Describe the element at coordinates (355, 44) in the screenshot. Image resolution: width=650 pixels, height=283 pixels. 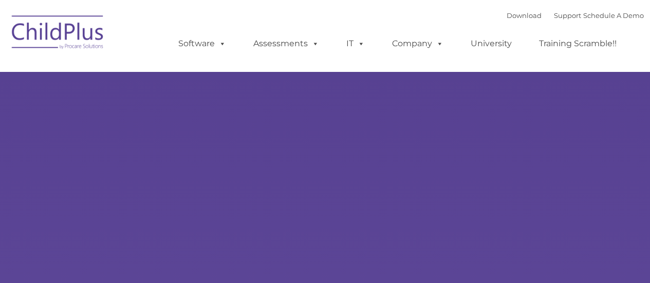
I see `a: IT` at that location.